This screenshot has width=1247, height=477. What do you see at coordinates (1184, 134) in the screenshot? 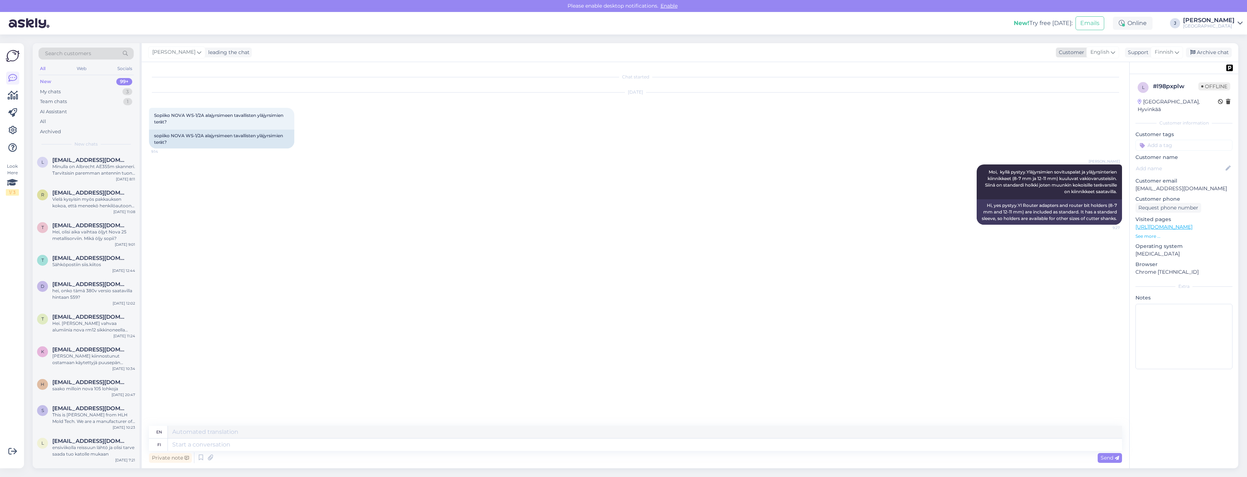
I see `p: Customer tags` at bounding box center [1184, 134].